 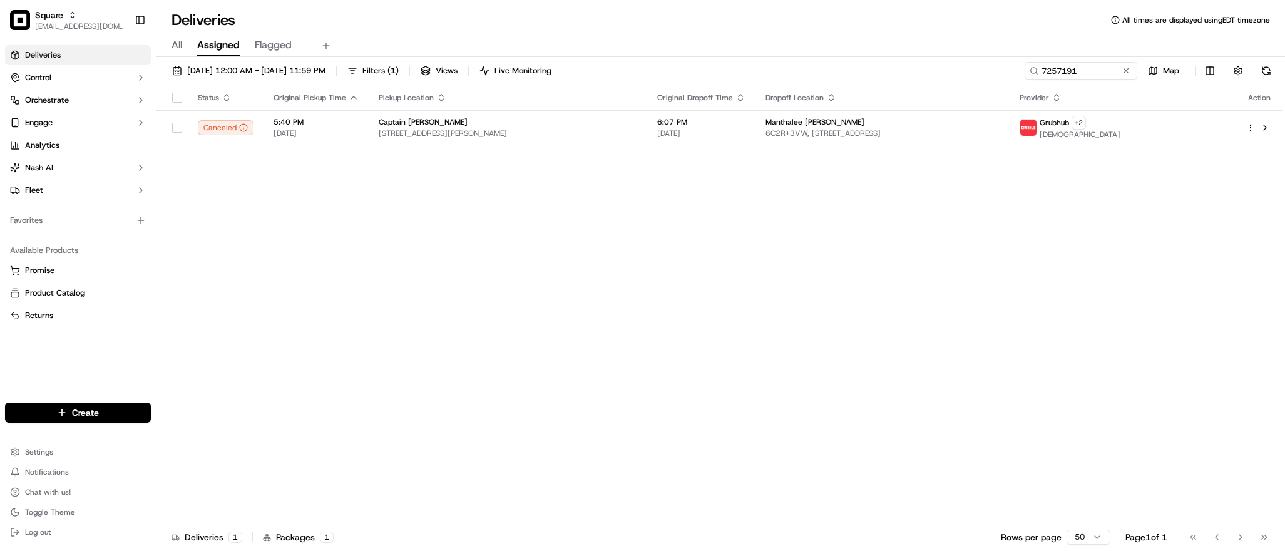 I want to click on span: Assigned, so click(x=218, y=45).